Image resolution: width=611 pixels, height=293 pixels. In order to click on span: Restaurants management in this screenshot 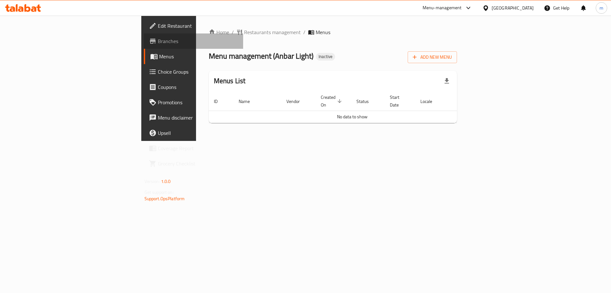, I will do `click(273, 32)`.